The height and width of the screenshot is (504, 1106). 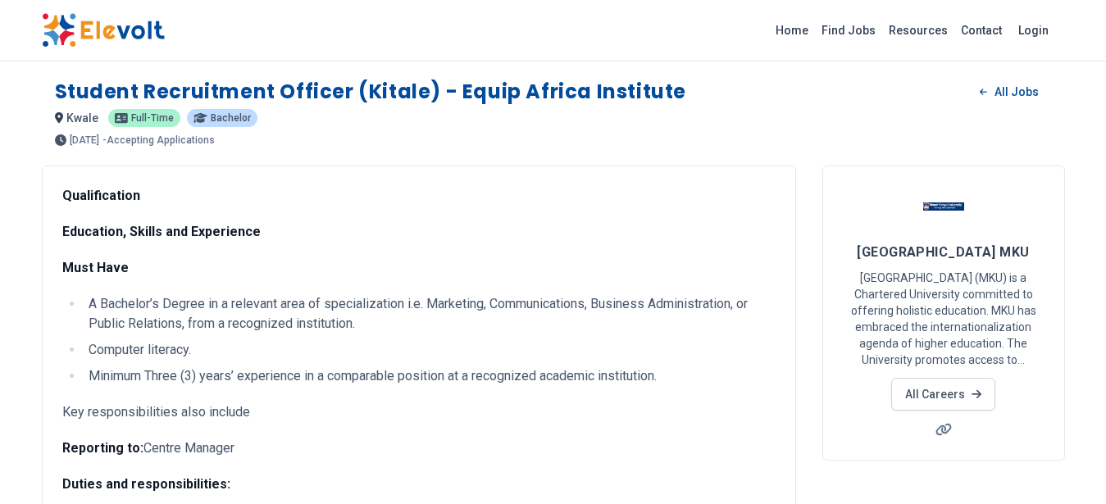 What do you see at coordinates (919, 30) in the screenshot?
I see `a: Resources` at bounding box center [919, 30].